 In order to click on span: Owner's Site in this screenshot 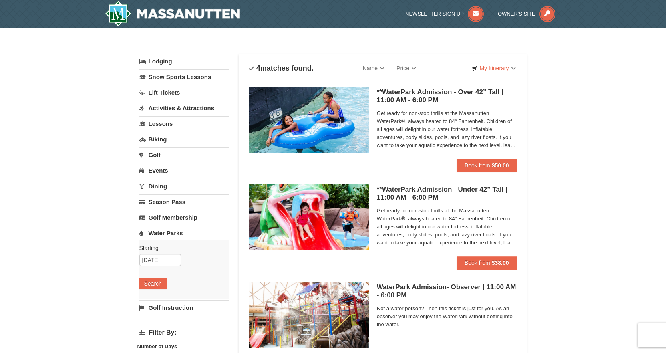, I will do `click(516, 14)`.